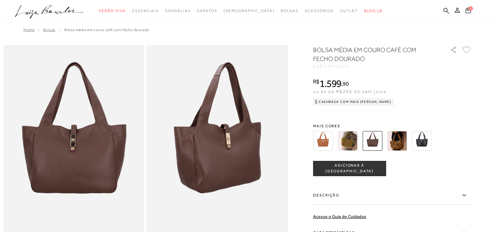 This screenshot has height=232, width=497. What do you see at coordinates (392, 126) in the screenshot?
I see `span: Mais cores` at bounding box center [392, 126].